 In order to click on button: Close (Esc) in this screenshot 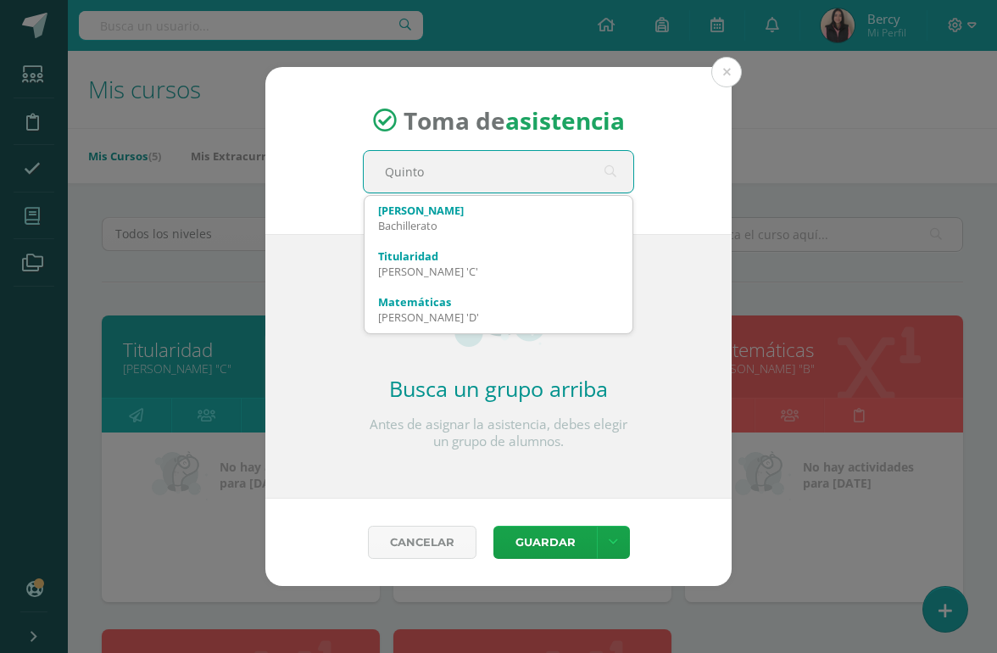, I will do `click(727, 72)`.